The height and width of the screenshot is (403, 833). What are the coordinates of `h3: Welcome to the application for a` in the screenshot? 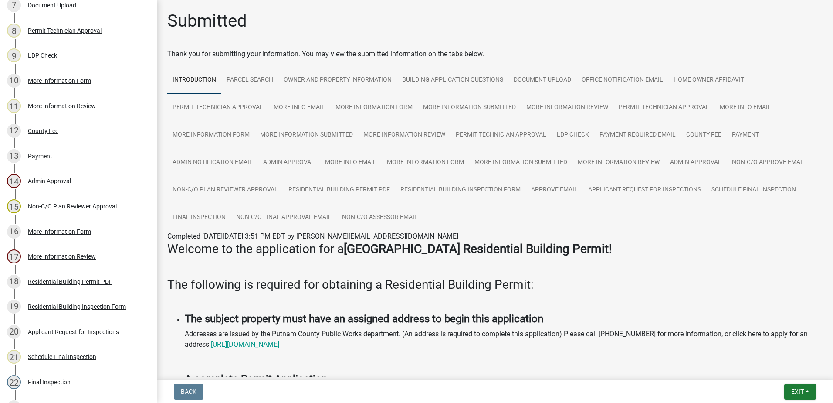 It's located at (495, 249).